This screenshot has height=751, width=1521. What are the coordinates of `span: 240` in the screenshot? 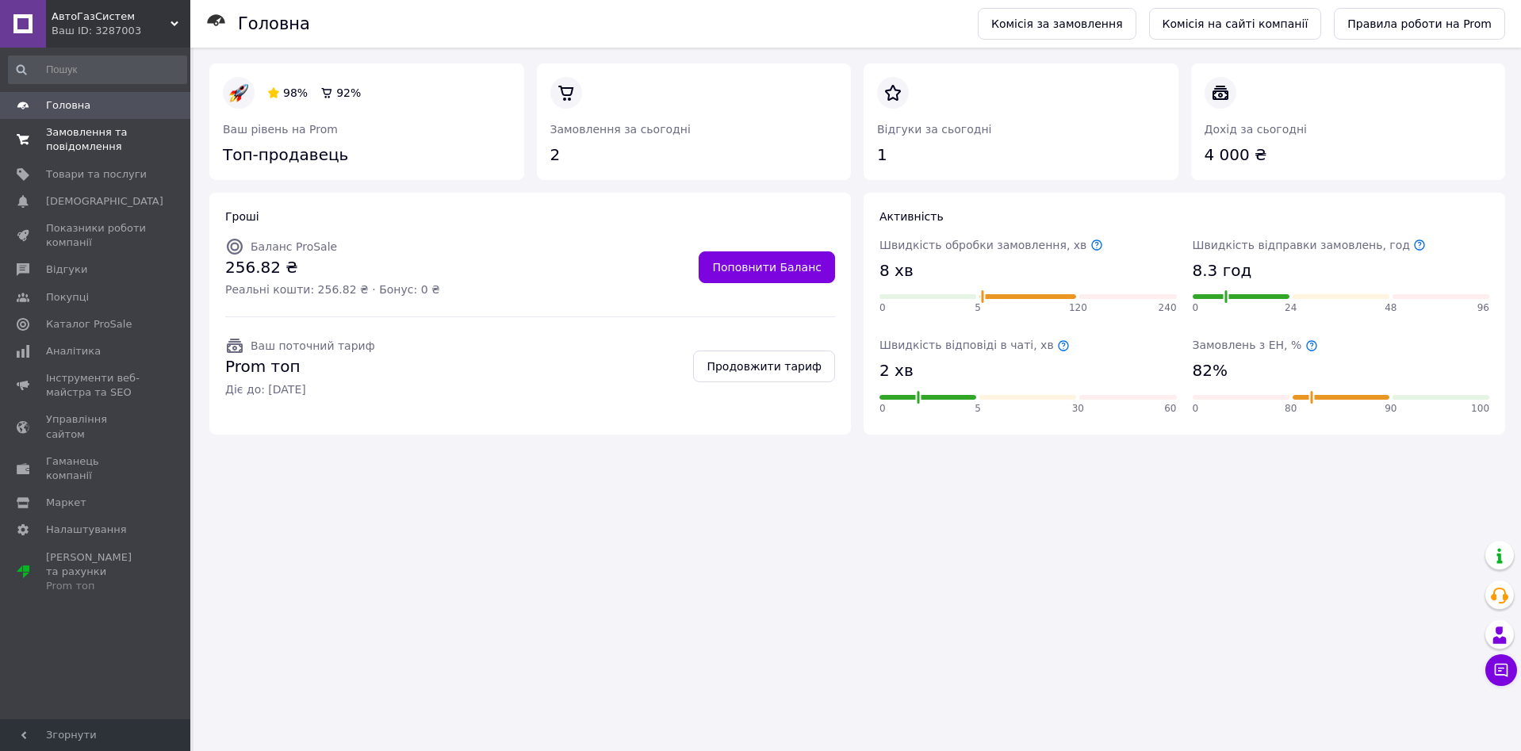 It's located at (1167, 308).